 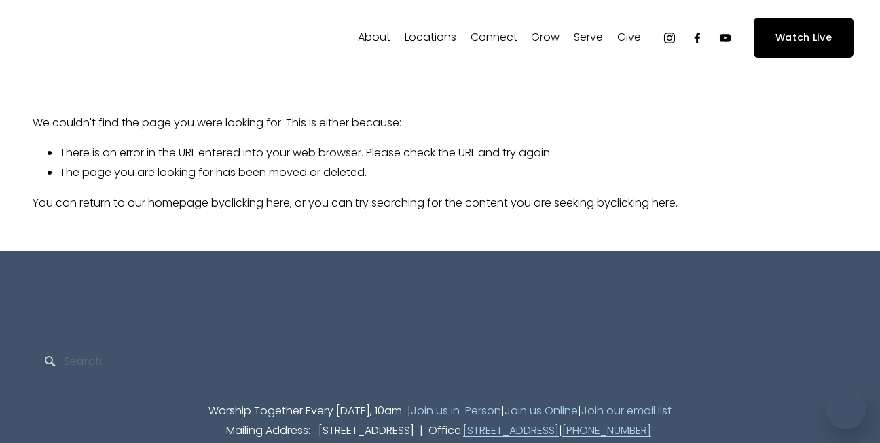 What do you see at coordinates (626, 411) in the screenshot?
I see `a: Join our email list` at bounding box center [626, 411].